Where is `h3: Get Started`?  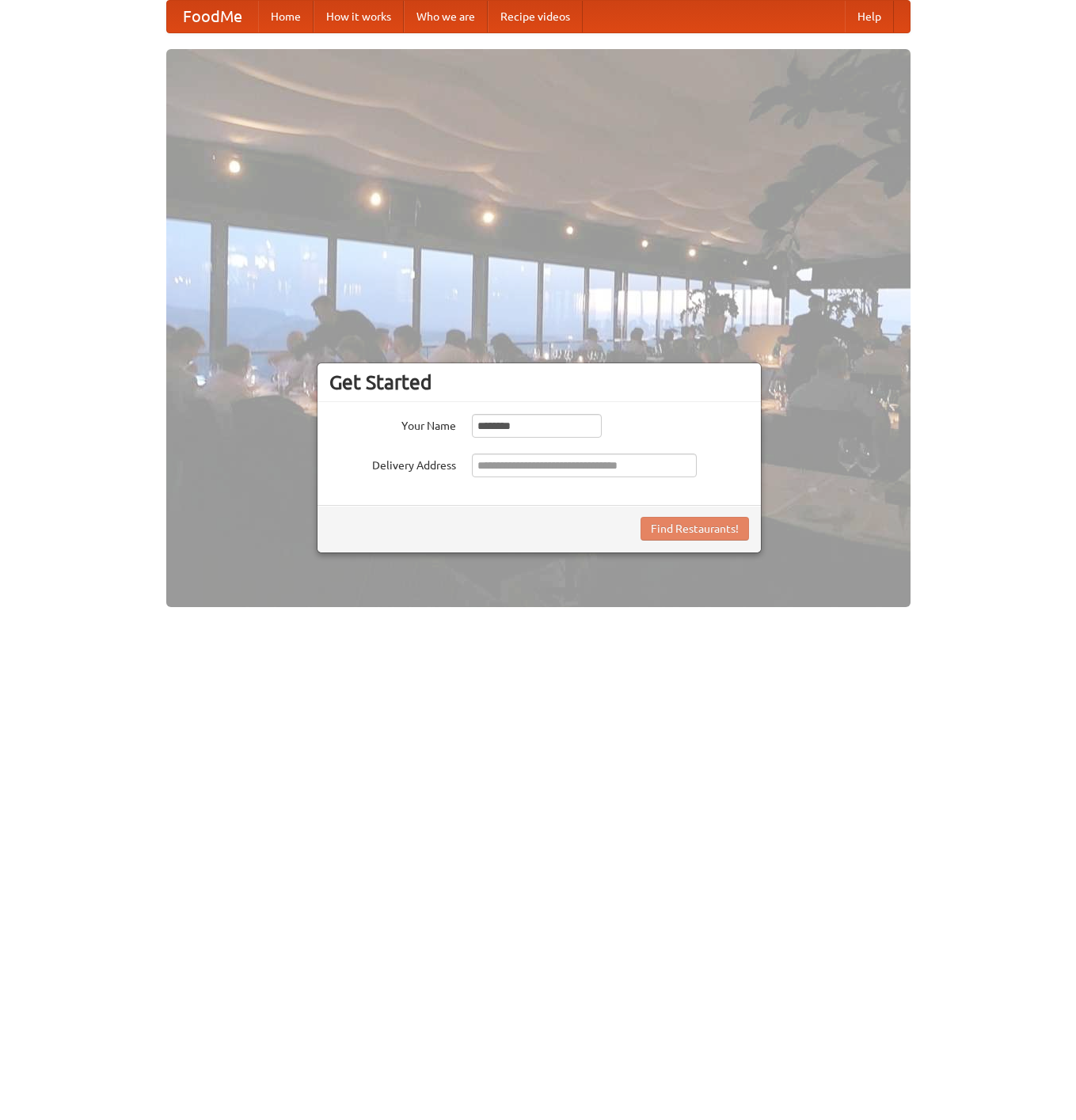 h3: Get Started is located at coordinates (539, 382).